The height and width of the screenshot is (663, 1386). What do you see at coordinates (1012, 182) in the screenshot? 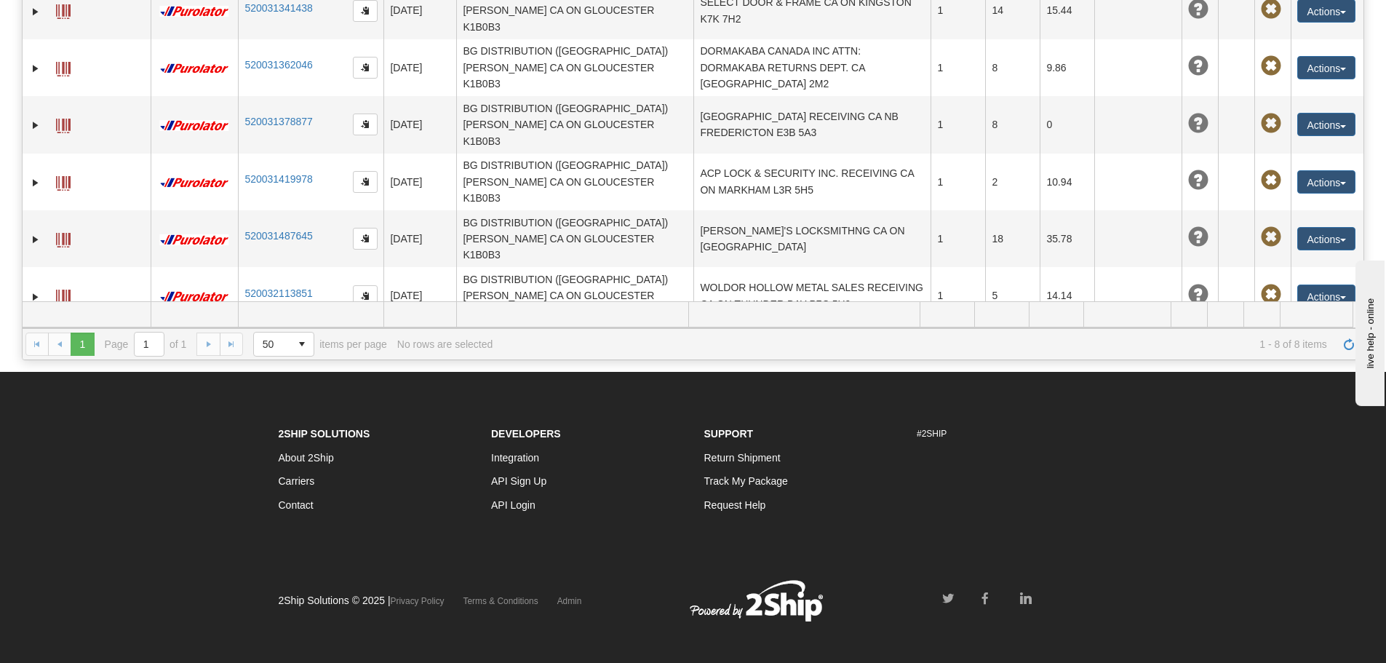
I see `td: 2` at bounding box center [1012, 182].